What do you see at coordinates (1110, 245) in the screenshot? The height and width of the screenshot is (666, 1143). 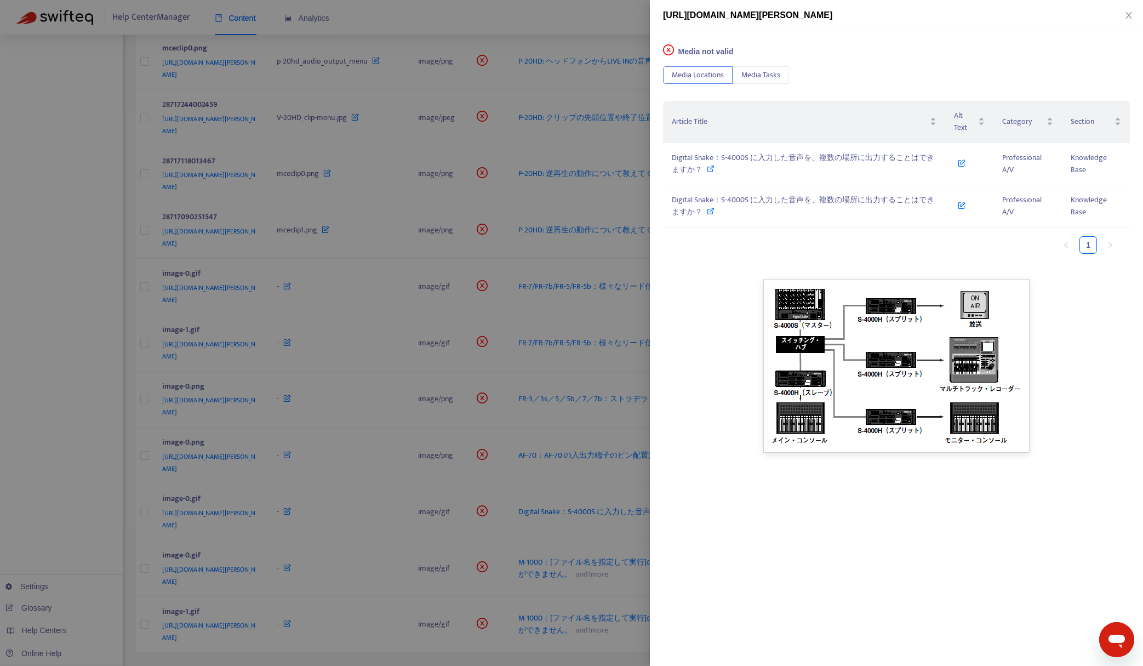 I see `li: Next Page` at bounding box center [1110, 245].